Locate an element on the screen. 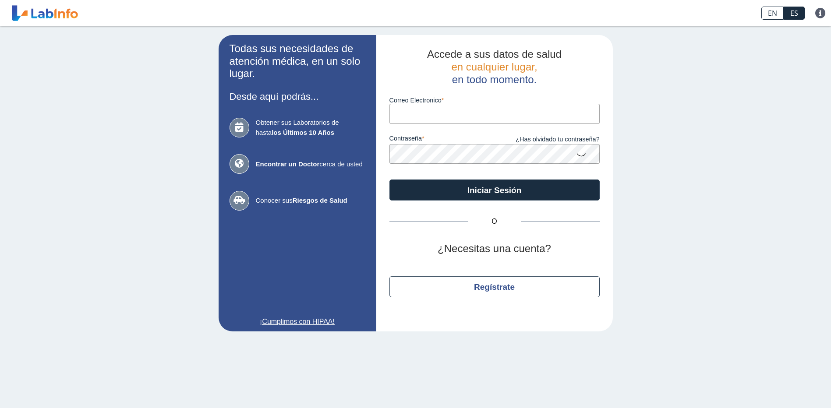 This screenshot has width=831, height=408. b: Riesgos de Salud is located at coordinates (320, 200).